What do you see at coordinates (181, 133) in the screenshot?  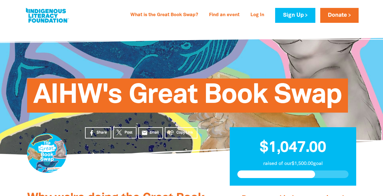 I see `button: Copy Link` at bounding box center [181, 133].